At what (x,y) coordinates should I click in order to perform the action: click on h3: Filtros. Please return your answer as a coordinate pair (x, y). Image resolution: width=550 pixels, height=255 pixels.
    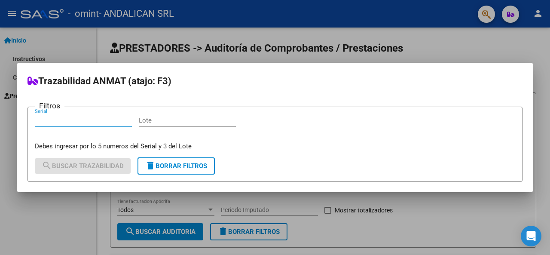
    Looking at the image, I should click on (49, 106).